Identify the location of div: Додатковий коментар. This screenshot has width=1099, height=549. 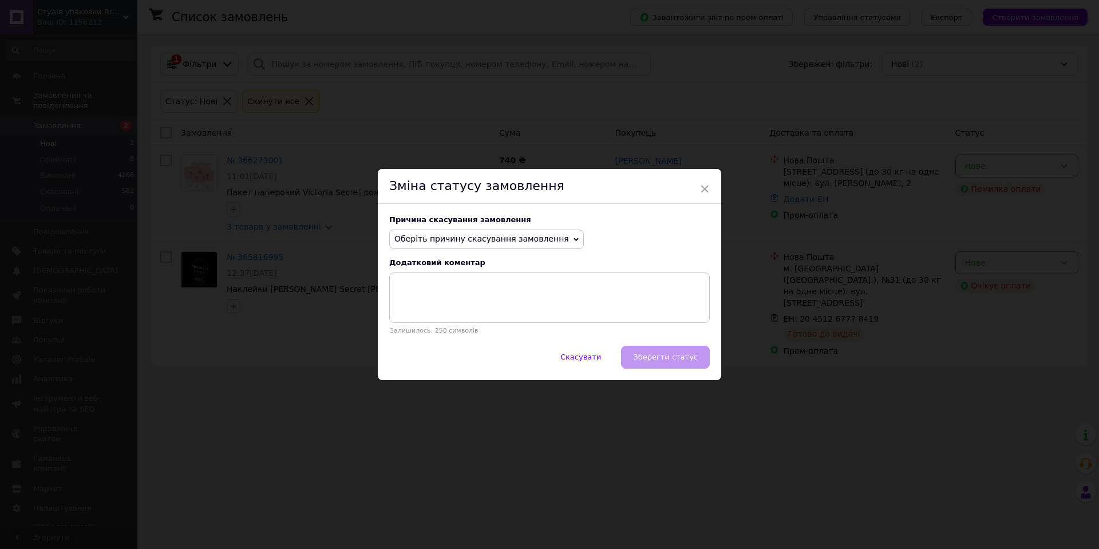
(550, 262).